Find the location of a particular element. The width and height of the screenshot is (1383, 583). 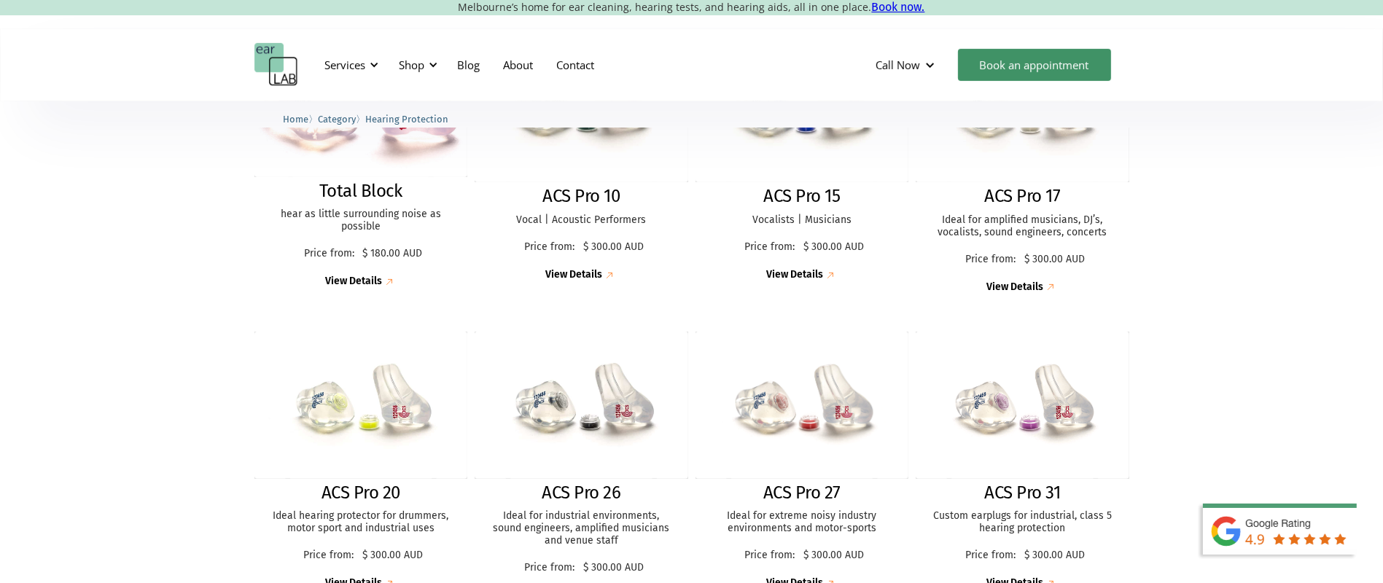

img: ACS Pro 31 is located at coordinates (1022, 405).